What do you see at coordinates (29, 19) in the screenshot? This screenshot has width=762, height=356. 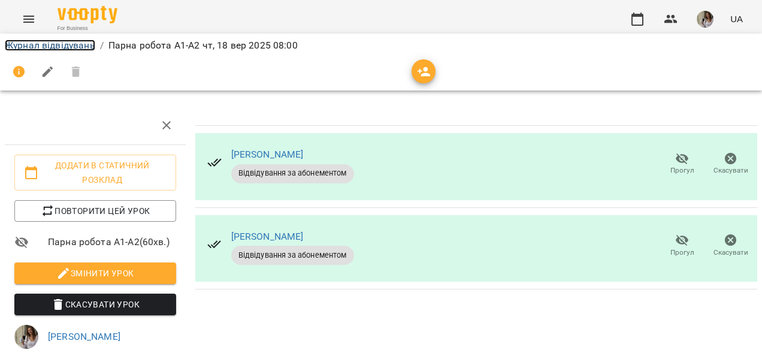 I see `button: Menu` at bounding box center [29, 19].